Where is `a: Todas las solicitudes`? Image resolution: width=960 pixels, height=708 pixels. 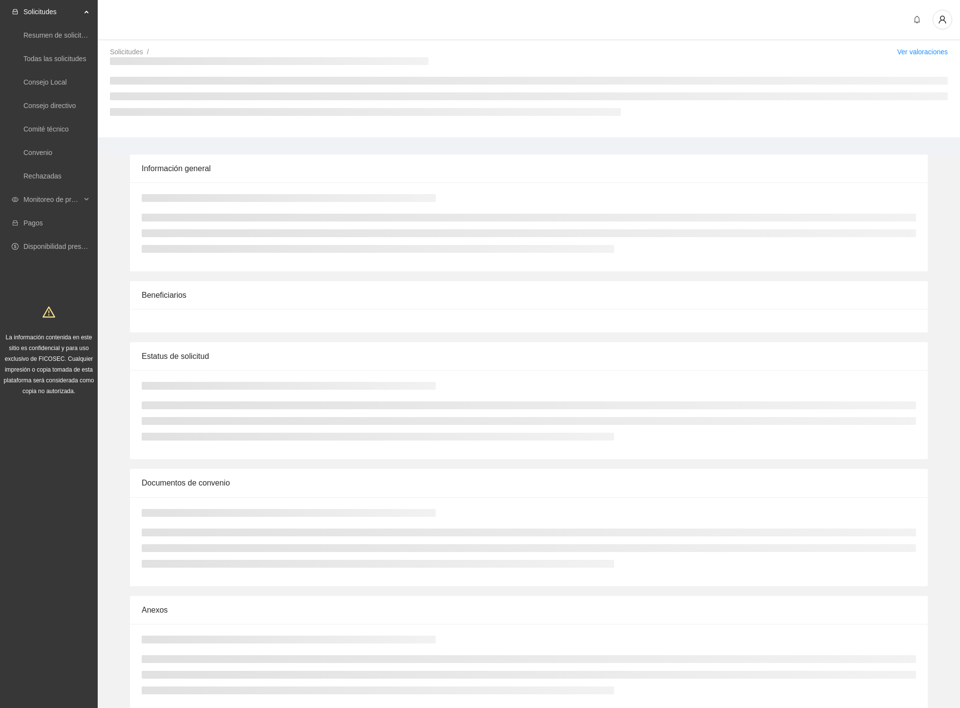 a: Todas las solicitudes is located at coordinates (55, 59).